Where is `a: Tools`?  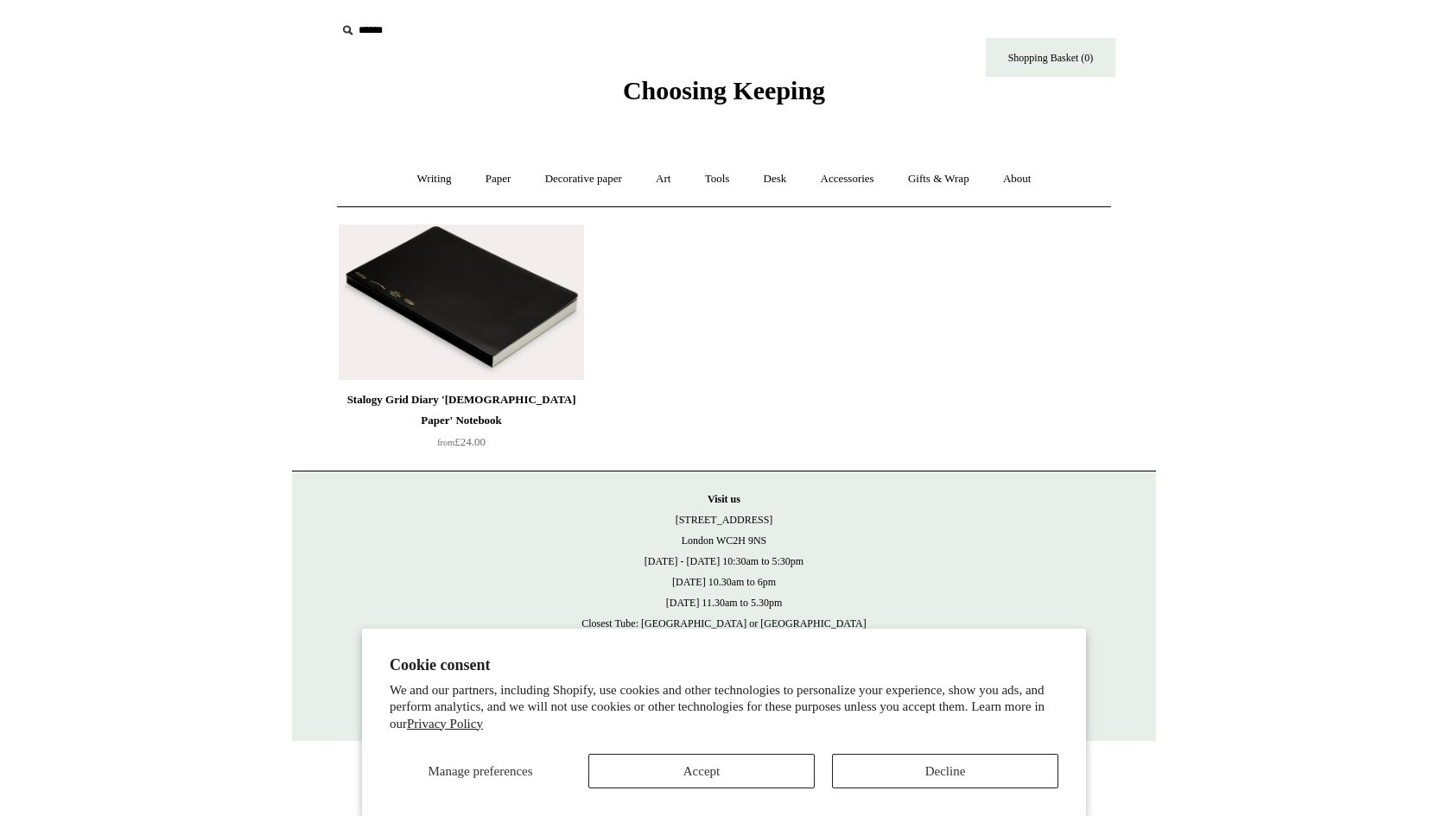 a: Tools is located at coordinates (717, 179).